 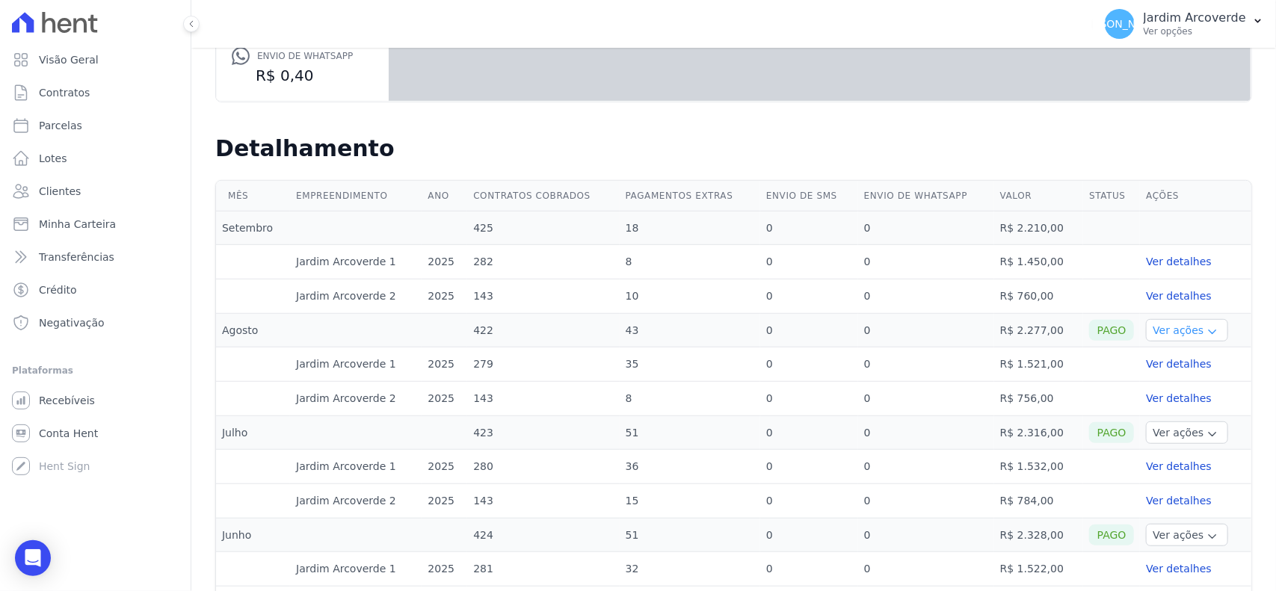 What do you see at coordinates (253, 196) in the screenshot?
I see `th: Mês` at bounding box center [253, 196].